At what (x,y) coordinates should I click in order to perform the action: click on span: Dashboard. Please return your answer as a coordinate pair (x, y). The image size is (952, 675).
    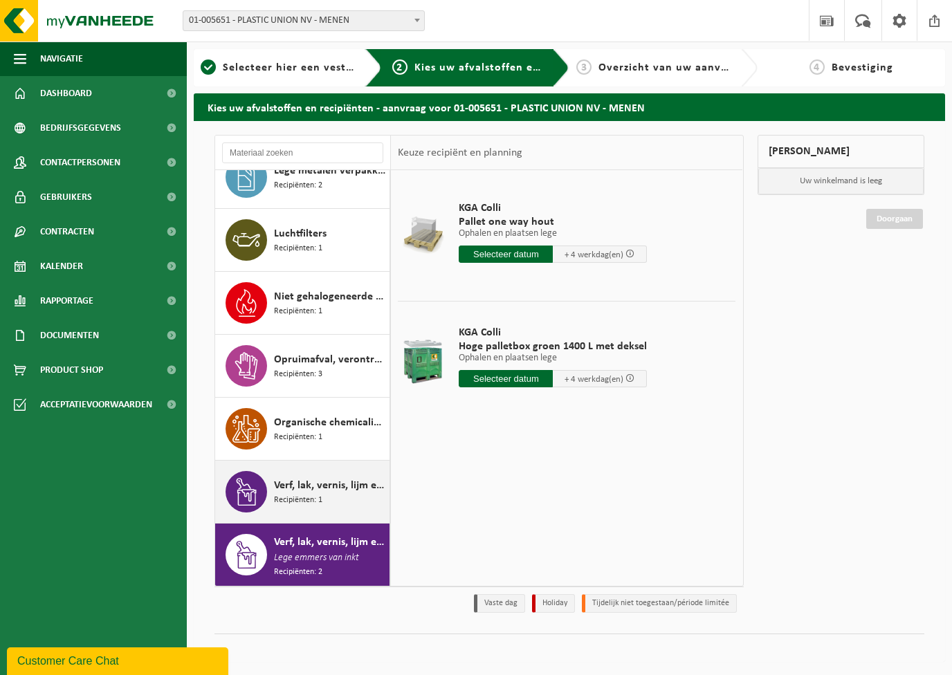
    Looking at the image, I should click on (66, 93).